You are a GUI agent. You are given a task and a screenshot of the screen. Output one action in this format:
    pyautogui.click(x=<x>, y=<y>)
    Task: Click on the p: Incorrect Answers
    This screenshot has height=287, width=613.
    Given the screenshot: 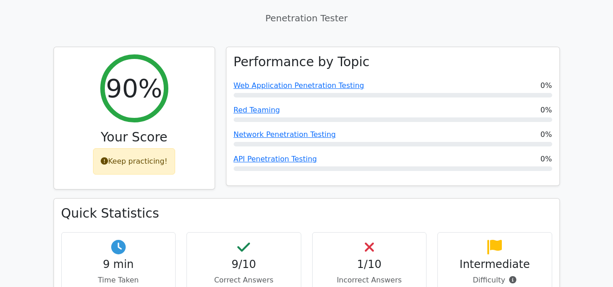 What is the action you would take?
    pyautogui.click(x=369, y=280)
    